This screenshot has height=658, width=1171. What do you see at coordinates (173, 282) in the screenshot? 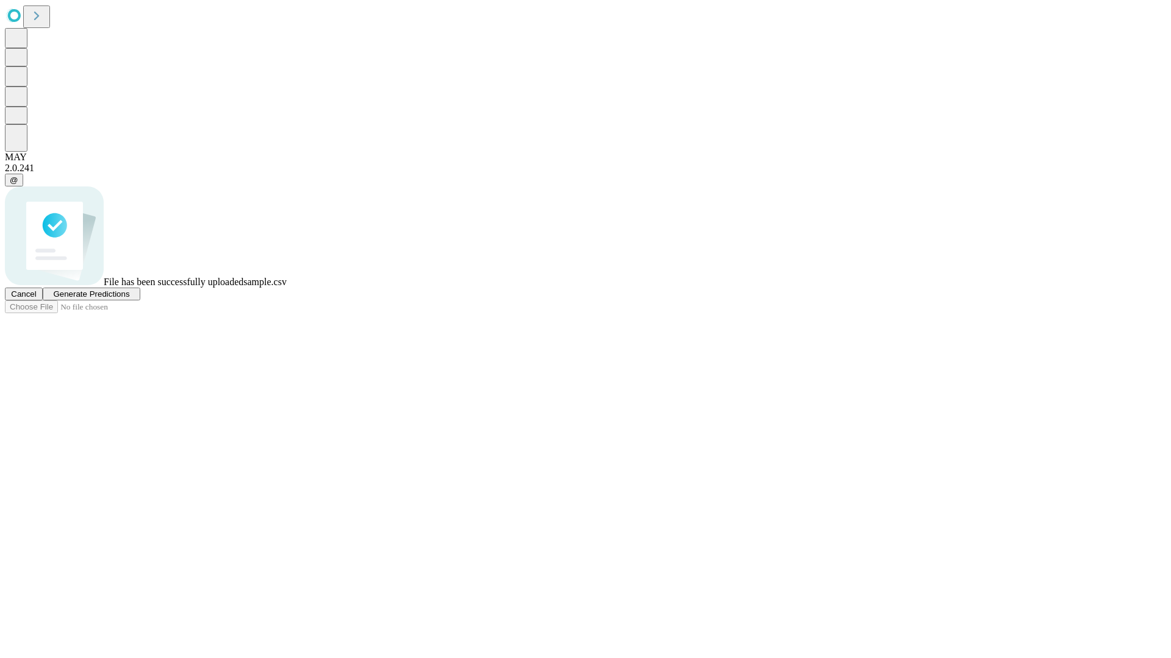
I see `span: File has been successfully uploaded` at bounding box center [173, 282].